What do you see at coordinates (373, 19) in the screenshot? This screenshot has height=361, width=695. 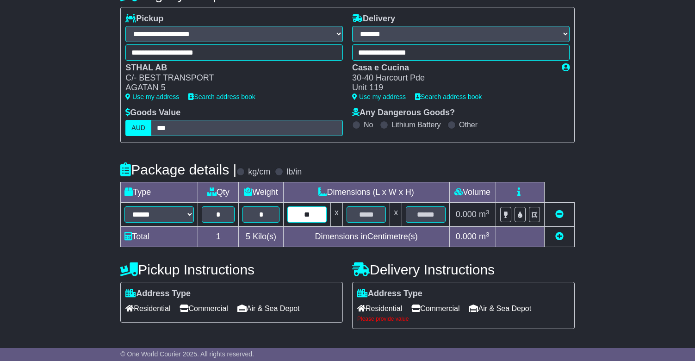 I see `label: Delivery` at bounding box center [373, 19].